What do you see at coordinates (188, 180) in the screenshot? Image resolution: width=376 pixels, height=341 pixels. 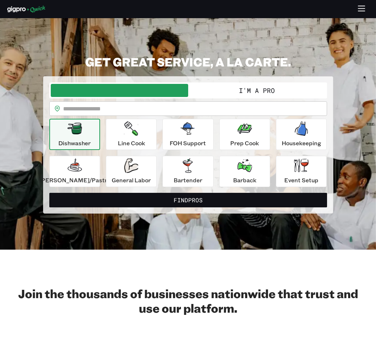 I see `p: Bartender` at bounding box center [188, 180].